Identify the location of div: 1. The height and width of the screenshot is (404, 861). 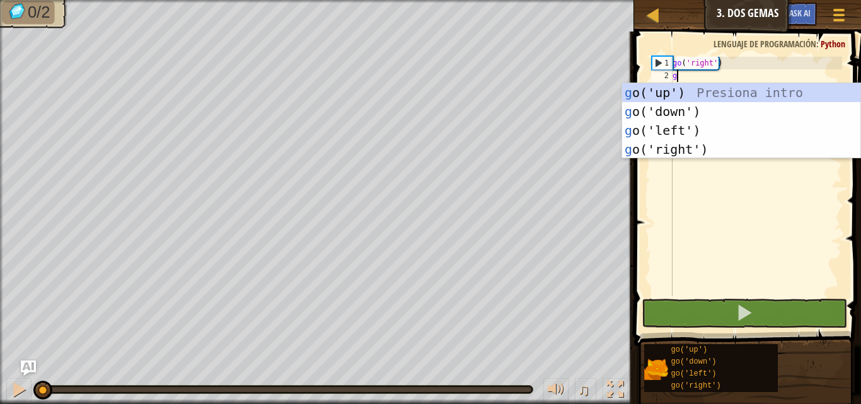
(663, 63).